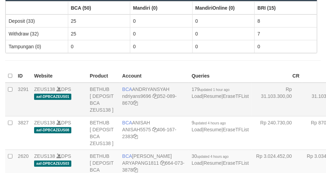 This screenshot has height=173, width=326. I want to click on a: ARYAPANG1811, so click(141, 163).